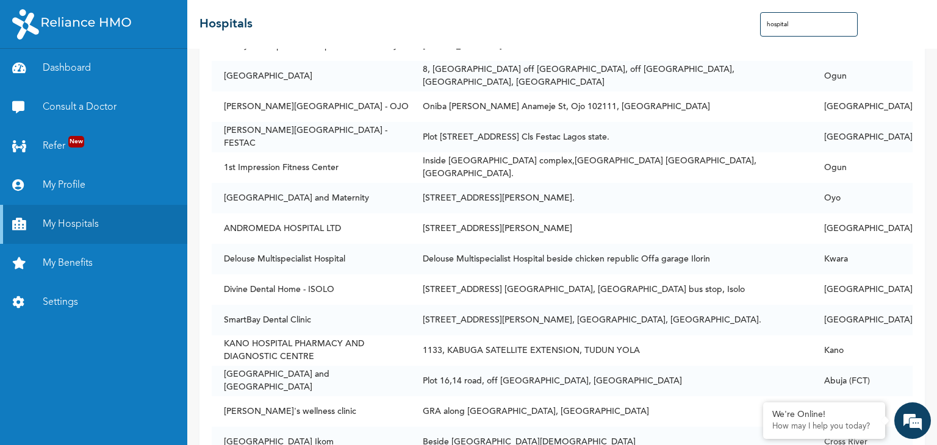  I want to click on td: Kano, so click(862, 351).